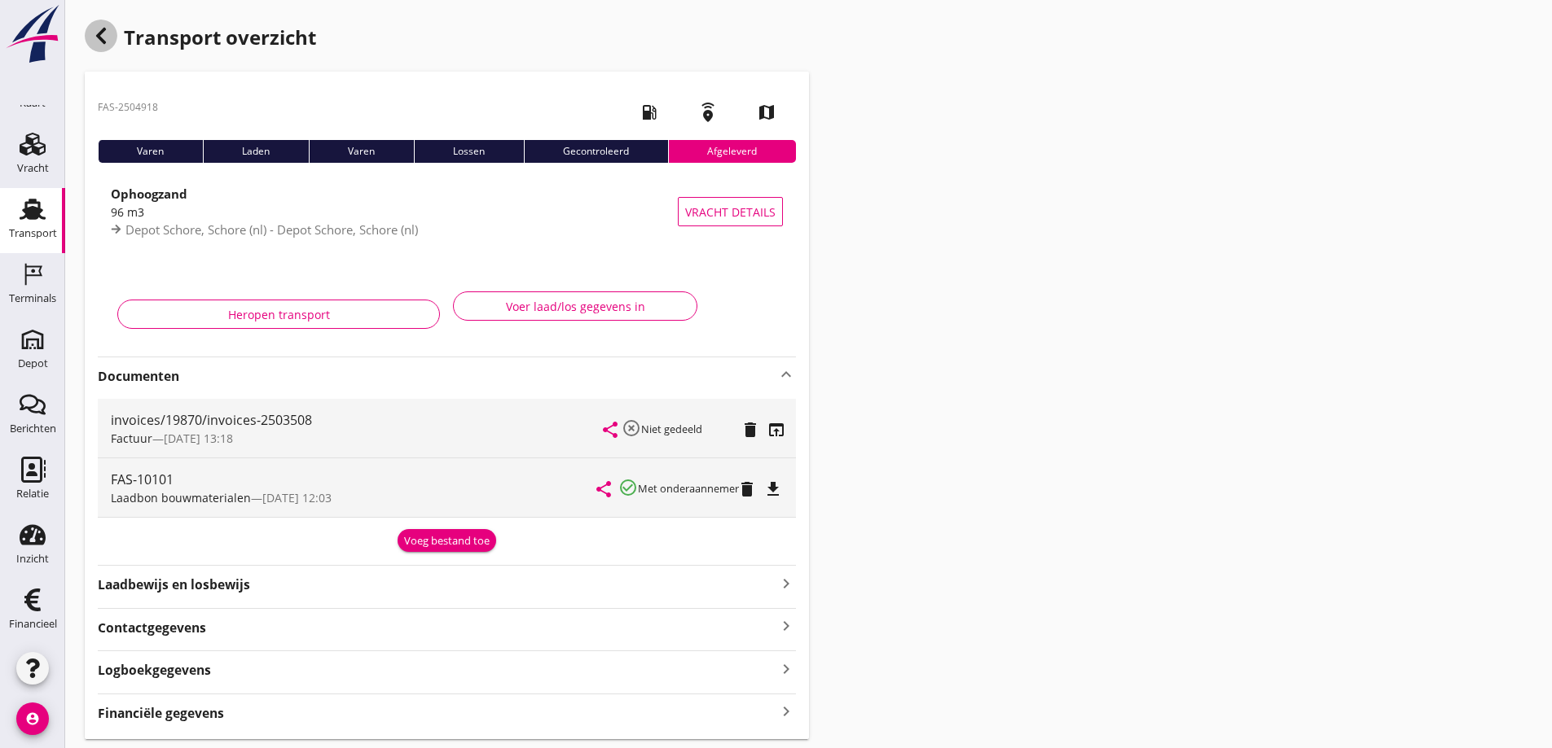  I want to click on i: open_in_browser, so click(776, 430).